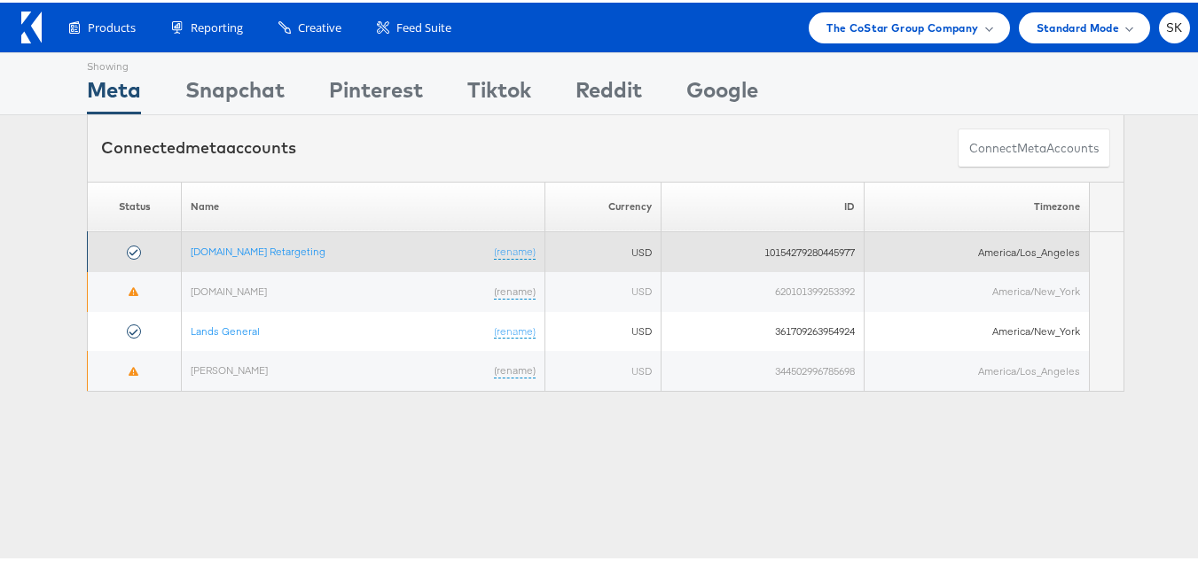 This screenshot has height=561, width=1198. What do you see at coordinates (762, 329) in the screenshot?
I see `td: 361709263954924` at bounding box center [762, 329].